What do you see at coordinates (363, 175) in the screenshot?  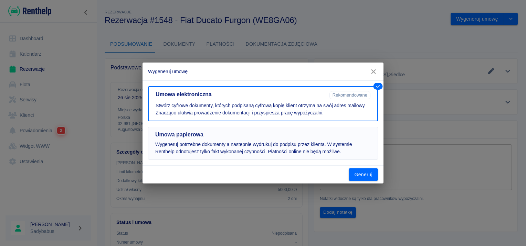 I see `button: Generuj` at bounding box center [363, 175].